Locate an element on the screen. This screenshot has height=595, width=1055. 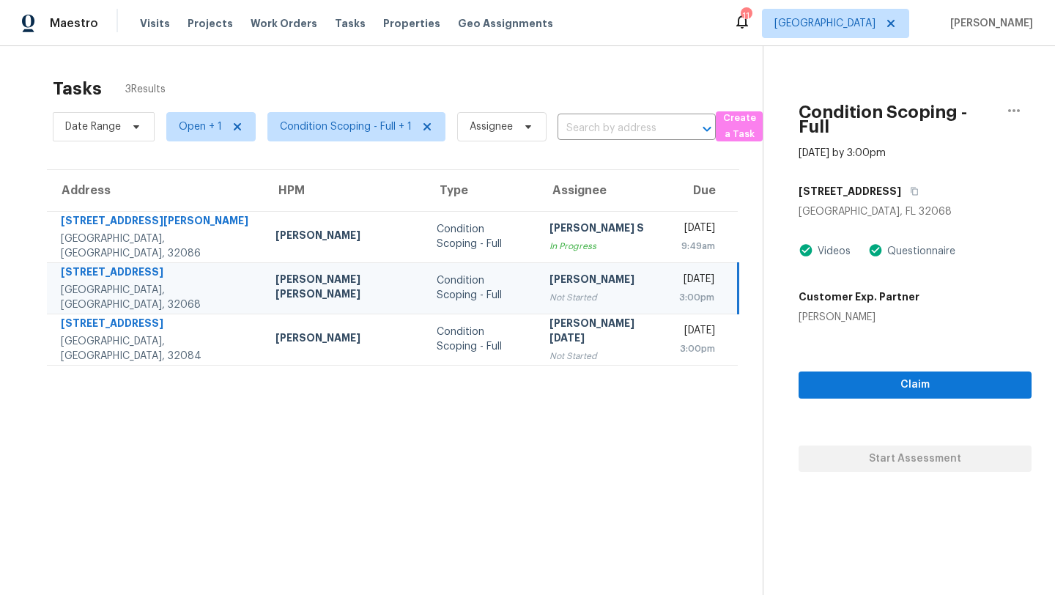
button: Copy Address is located at coordinates (911, 191).